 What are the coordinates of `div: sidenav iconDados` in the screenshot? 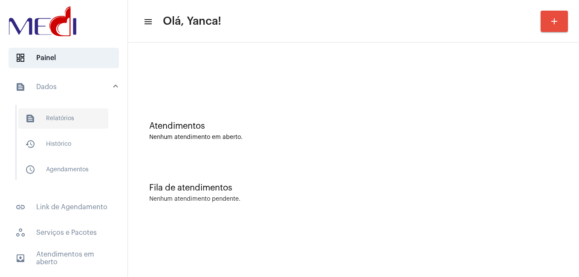 It's located at (66, 146).